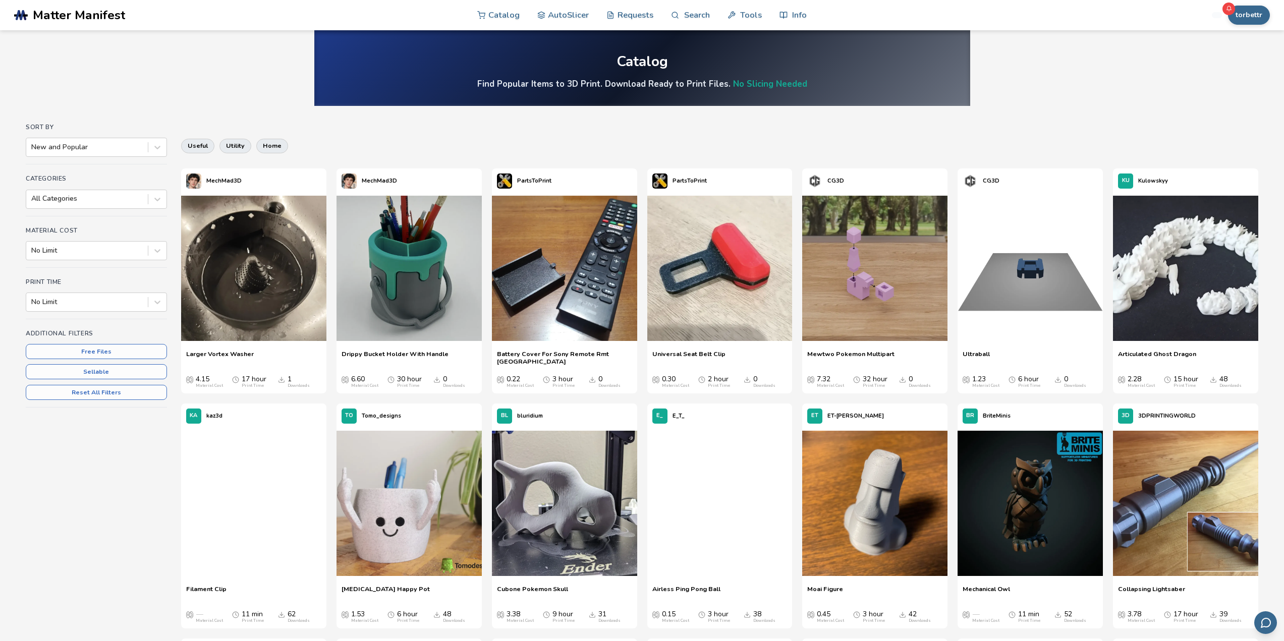 This screenshot has height=641, width=1284. What do you see at coordinates (254, 382) in the screenshot?
I see `div: 17 hour` at bounding box center [254, 382].